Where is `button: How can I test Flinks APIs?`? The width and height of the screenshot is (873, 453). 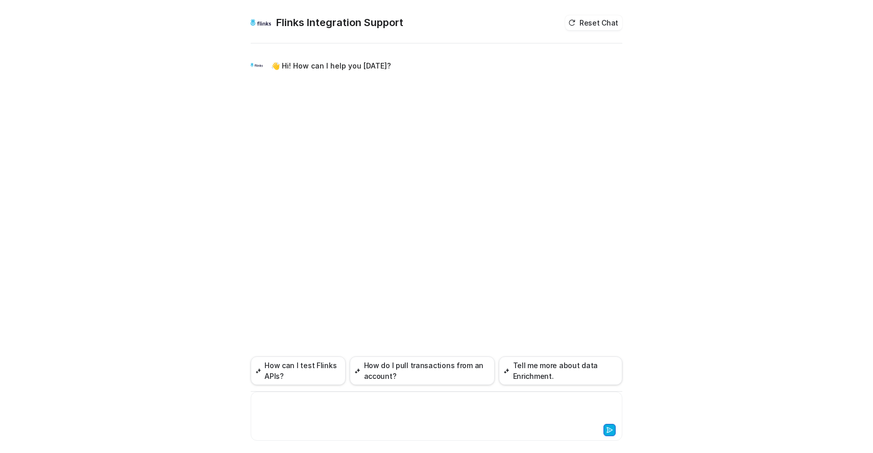 button: How can I test Flinks APIs? is located at coordinates (298, 370).